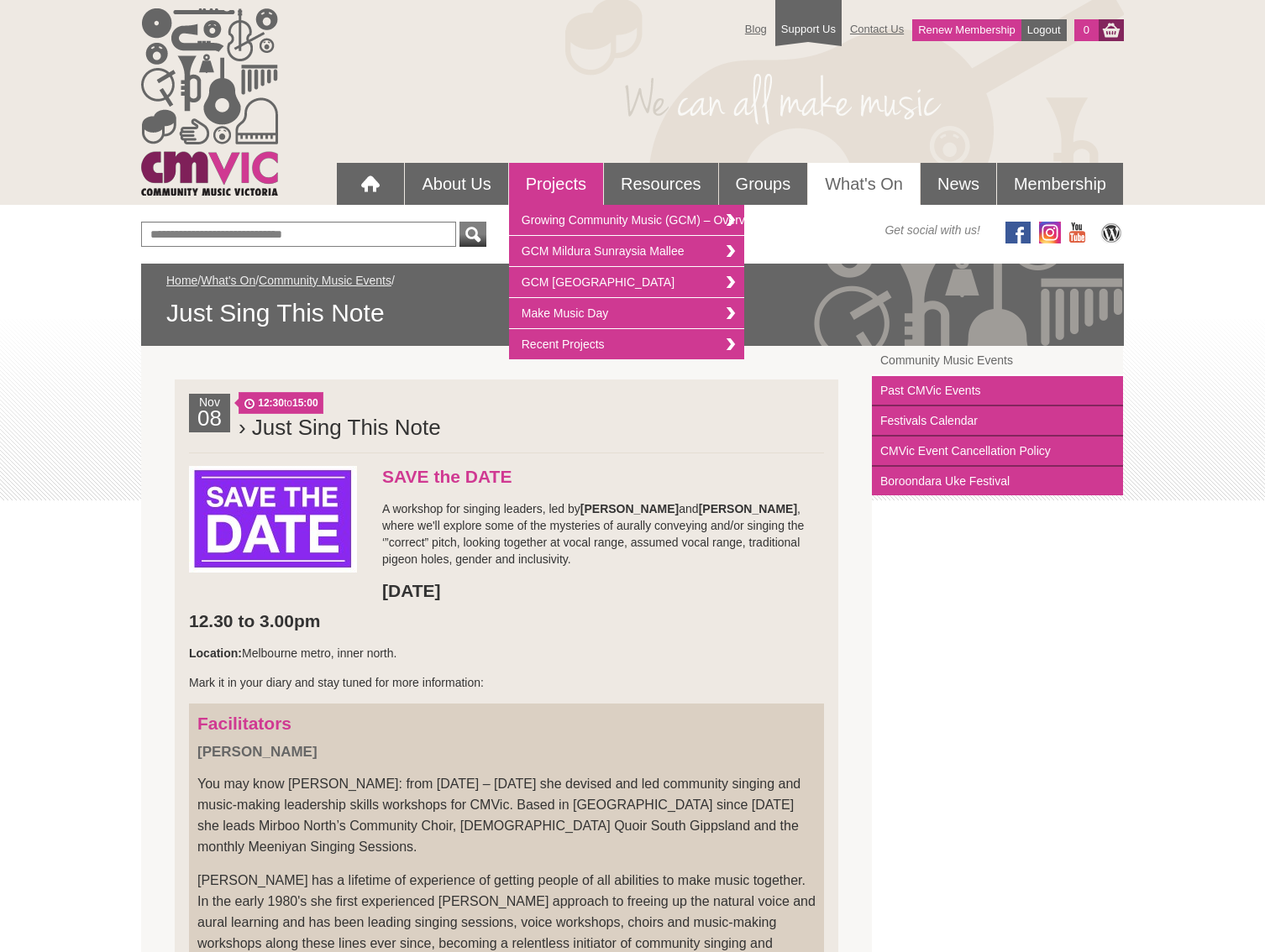 This screenshot has height=952, width=1265. Describe the element at coordinates (877, 29) in the screenshot. I see `a: Contact Us` at that location.